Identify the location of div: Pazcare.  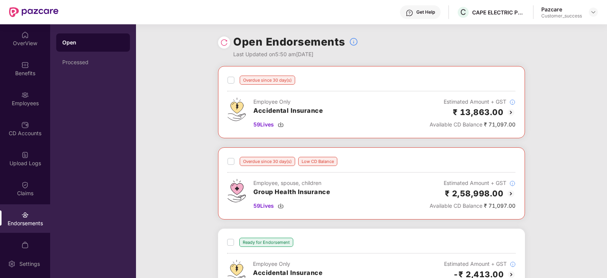
(561, 9).